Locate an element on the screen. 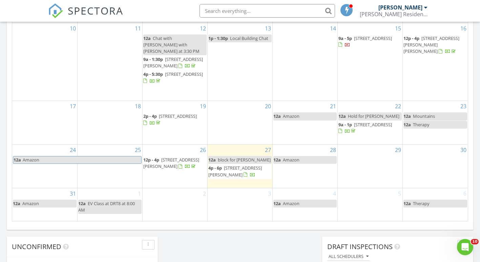  td: Go to September 6, 2025 is located at coordinates (436, 204).